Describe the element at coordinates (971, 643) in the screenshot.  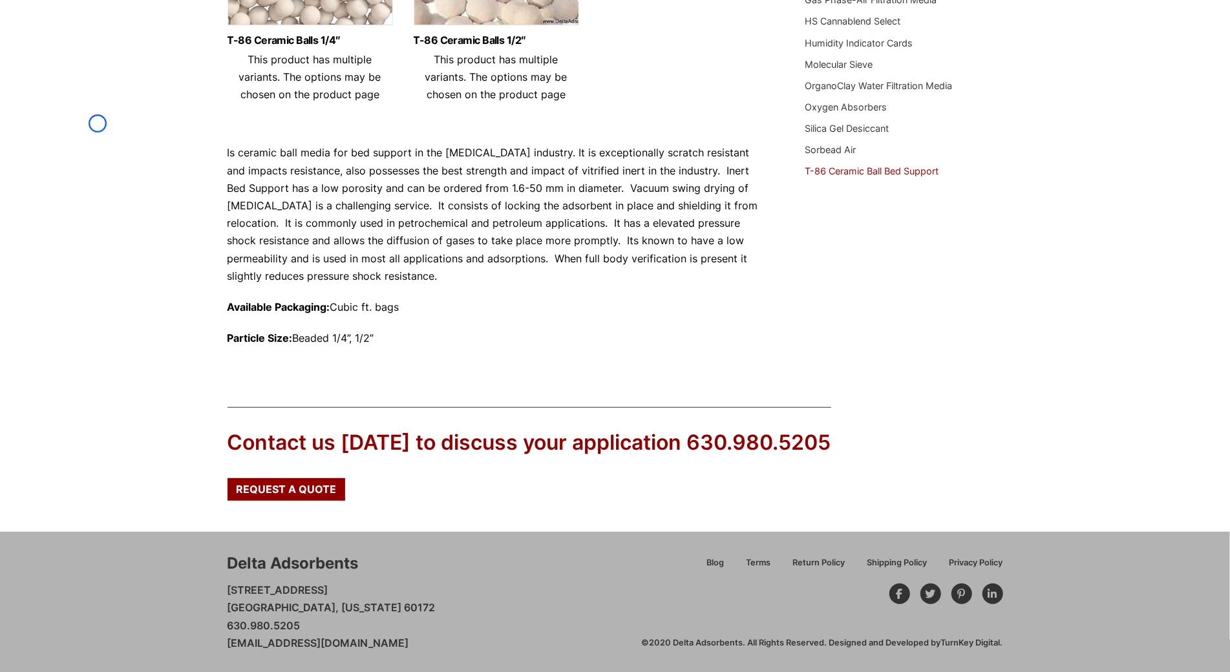
I see `a: TurnKey Digital` at that location.